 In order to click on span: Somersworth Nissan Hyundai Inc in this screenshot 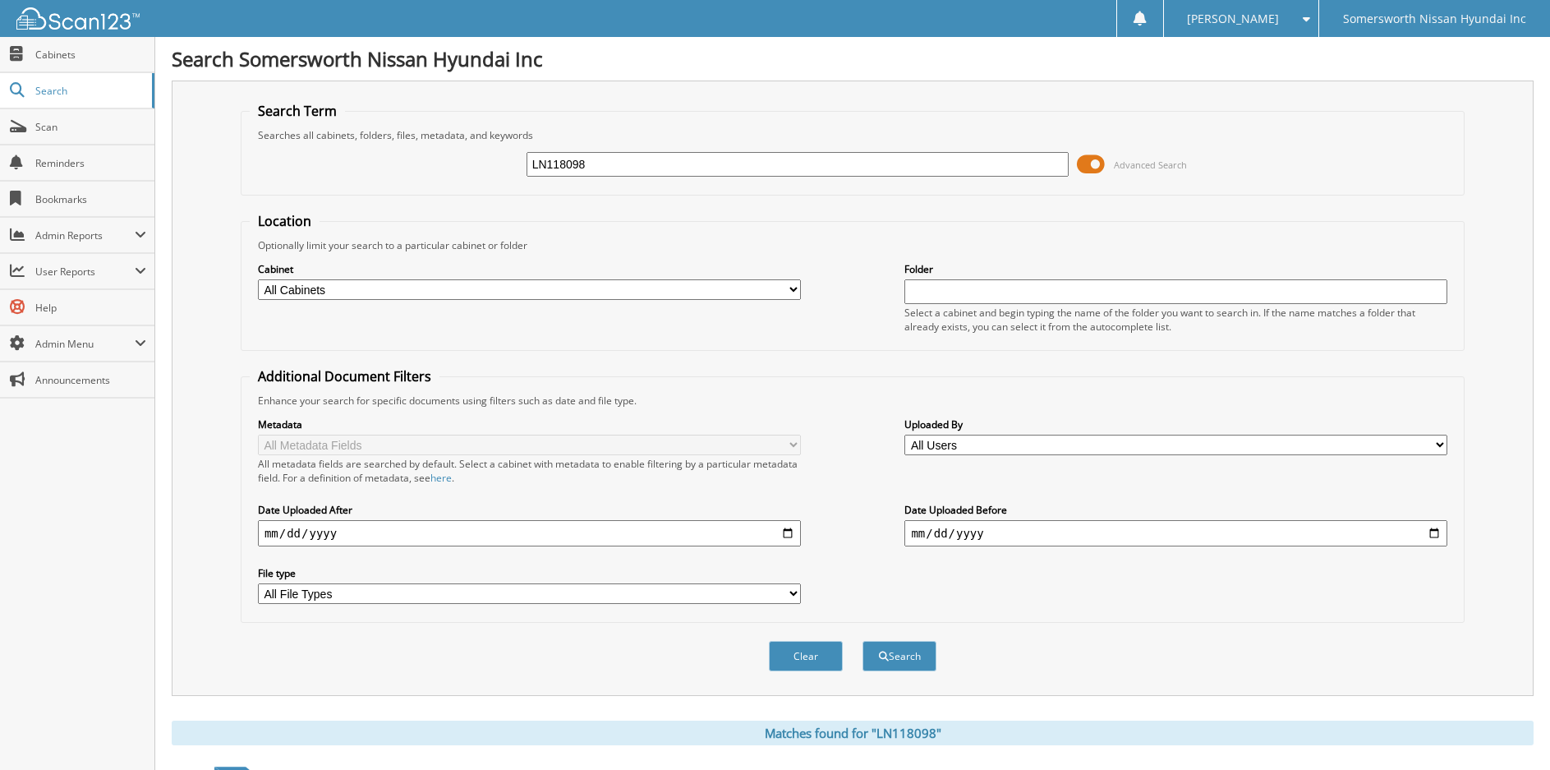, I will do `click(1434, 19)`.